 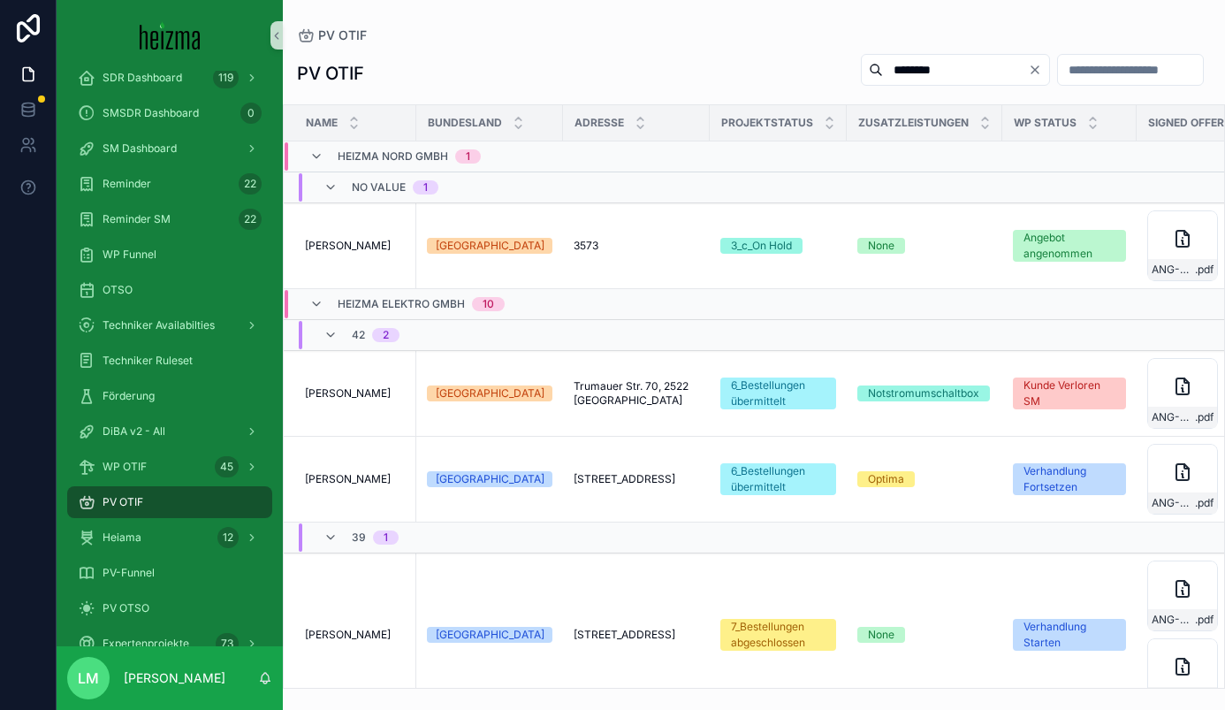 I want to click on div: 12, so click(x=228, y=537).